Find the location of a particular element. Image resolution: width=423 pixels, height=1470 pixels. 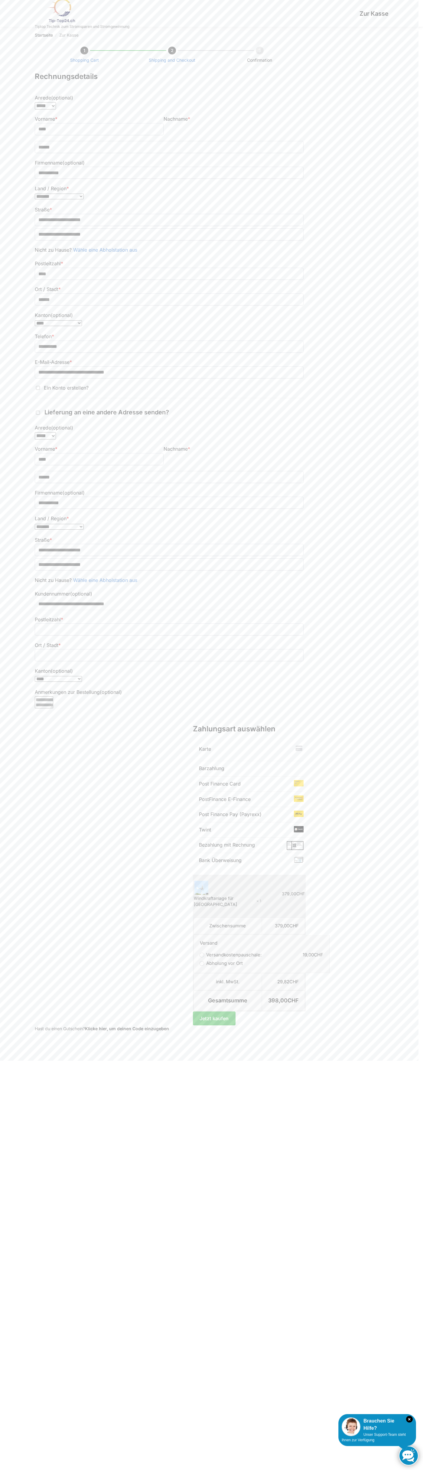

label: PostFinance E-Finance is located at coordinates (225, 799).